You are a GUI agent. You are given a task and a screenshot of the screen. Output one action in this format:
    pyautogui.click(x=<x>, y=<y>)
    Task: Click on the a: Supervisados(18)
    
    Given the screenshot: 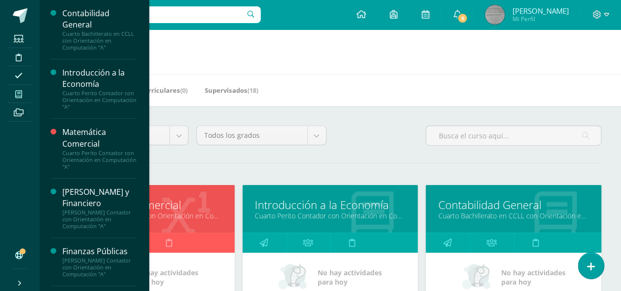 What is the action you would take?
    pyautogui.click(x=231, y=90)
    